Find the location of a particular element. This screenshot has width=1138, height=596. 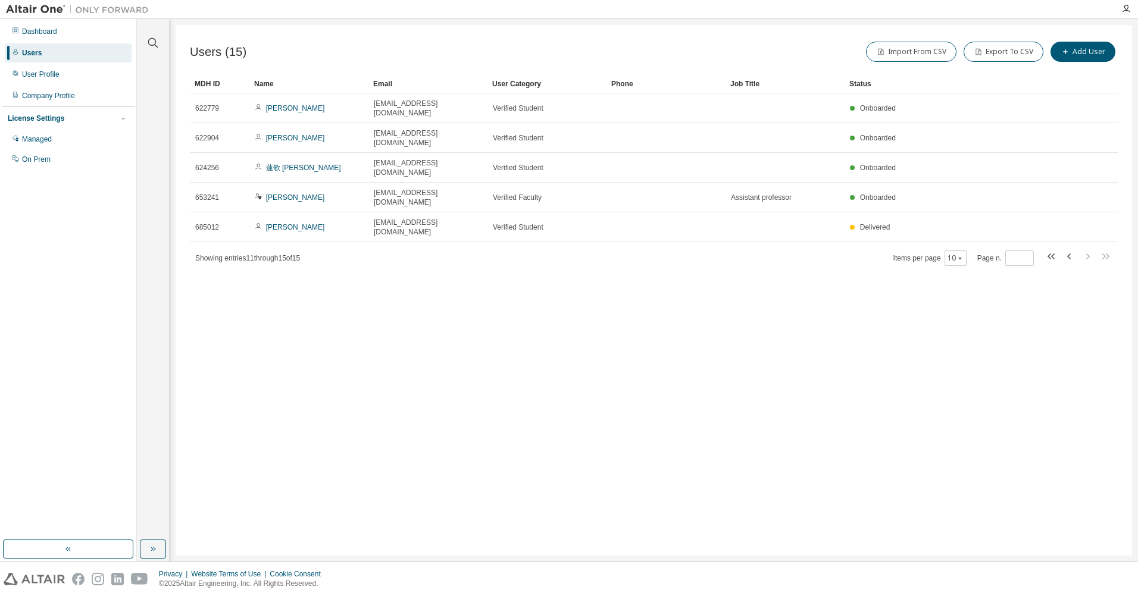

div: Website Terms of Use is located at coordinates (230, 574).